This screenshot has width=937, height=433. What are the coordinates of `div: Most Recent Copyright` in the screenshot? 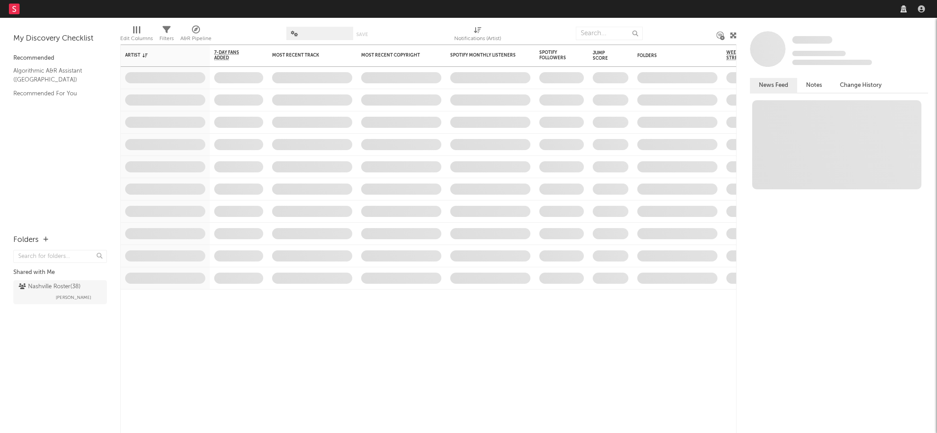 It's located at (395, 55).